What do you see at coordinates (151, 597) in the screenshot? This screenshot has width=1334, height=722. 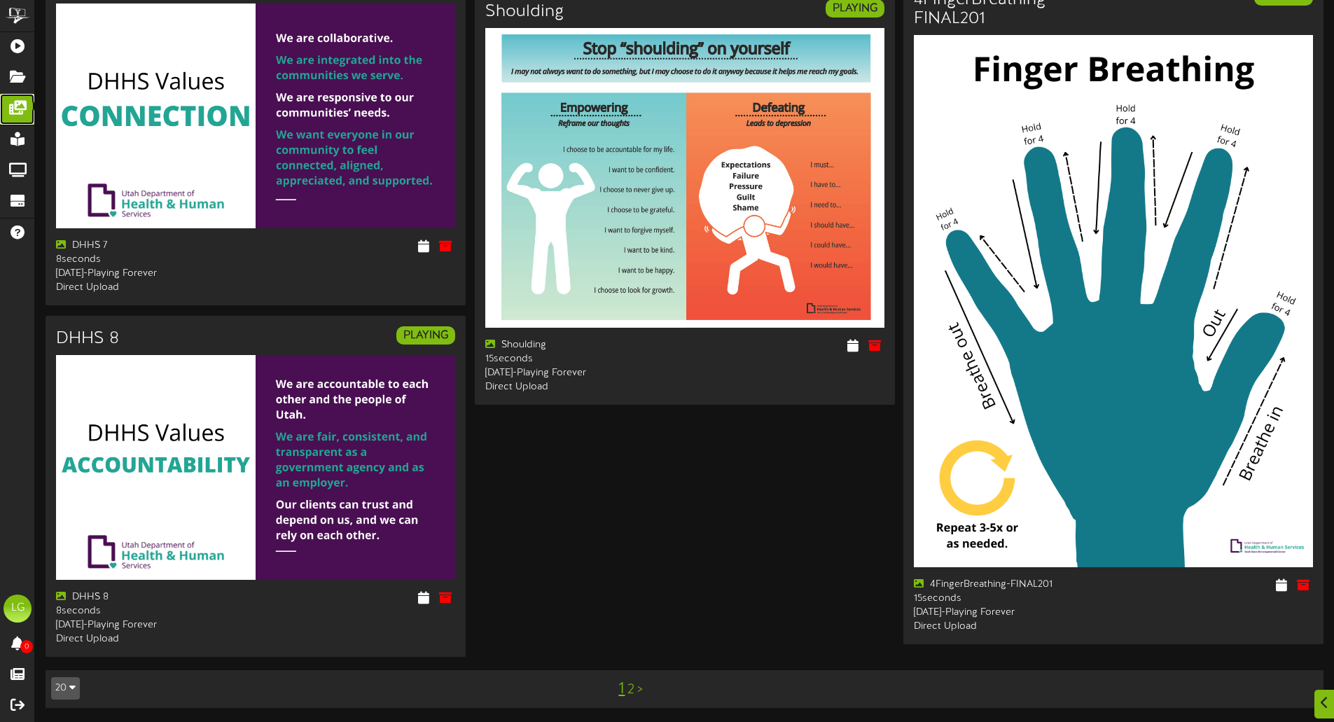 I see `div: DHHS 8` at bounding box center [151, 597].